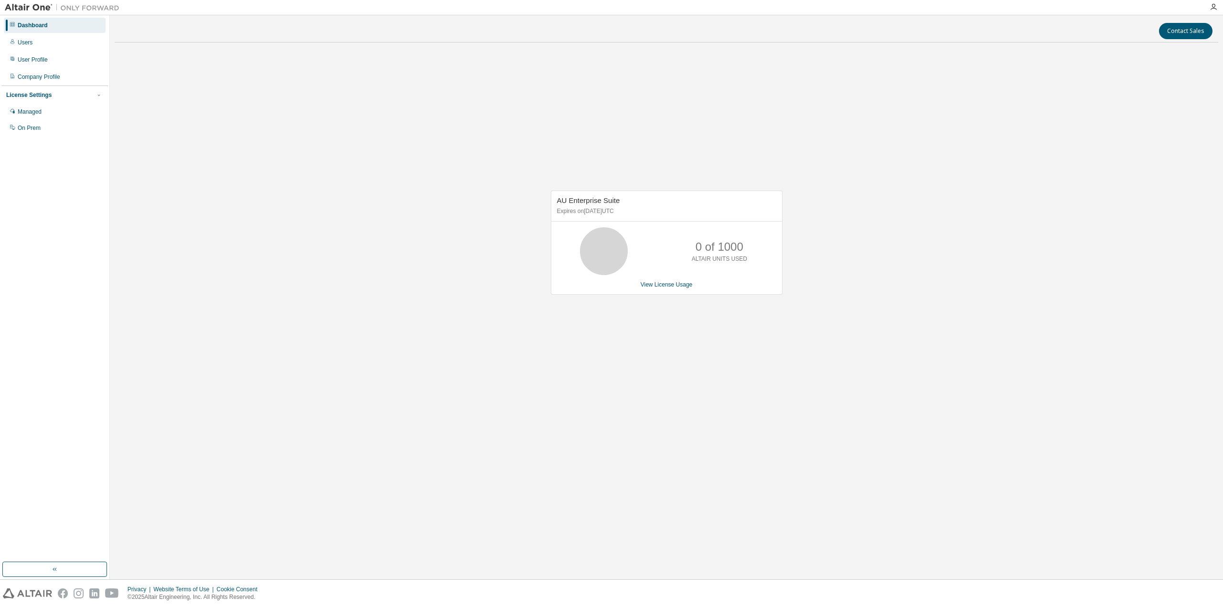  What do you see at coordinates (78, 593) in the screenshot?
I see `img: instagram.svg` at bounding box center [78, 593].